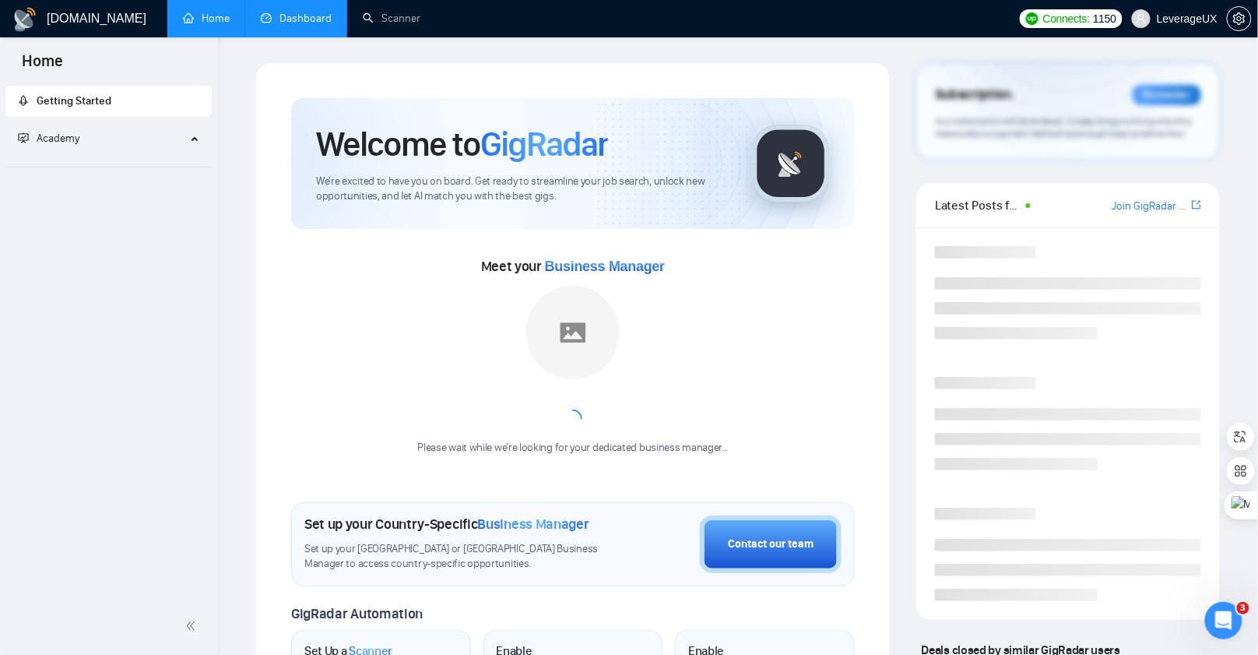 The height and width of the screenshot is (655, 1258). I want to click on button: Contact our team, so click(770, 544).